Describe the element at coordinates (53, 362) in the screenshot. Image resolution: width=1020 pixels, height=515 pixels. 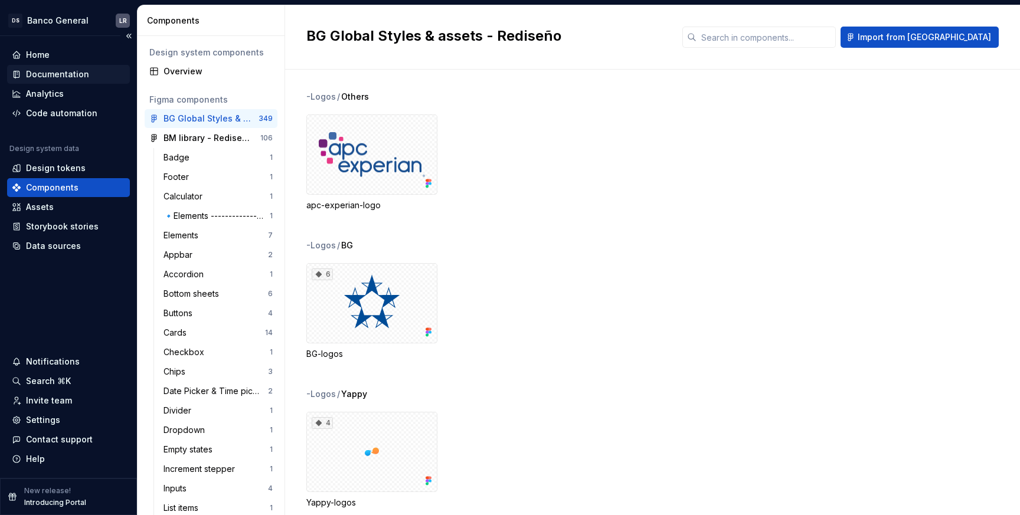
I see `div: Notifications` at that location.